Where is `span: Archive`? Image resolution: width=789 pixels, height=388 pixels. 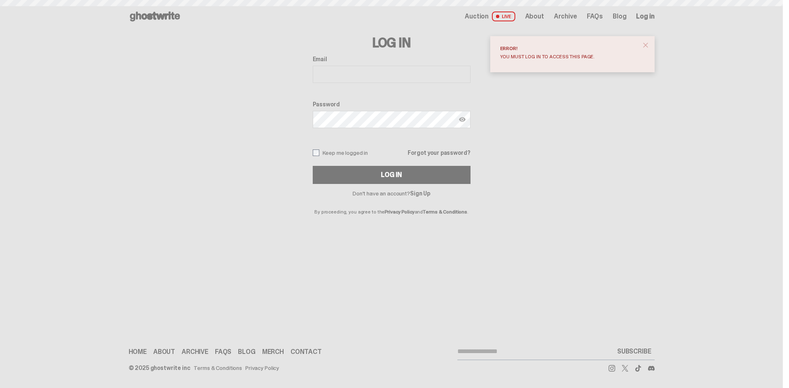
span: Archive is located at coordinates (565, 16).